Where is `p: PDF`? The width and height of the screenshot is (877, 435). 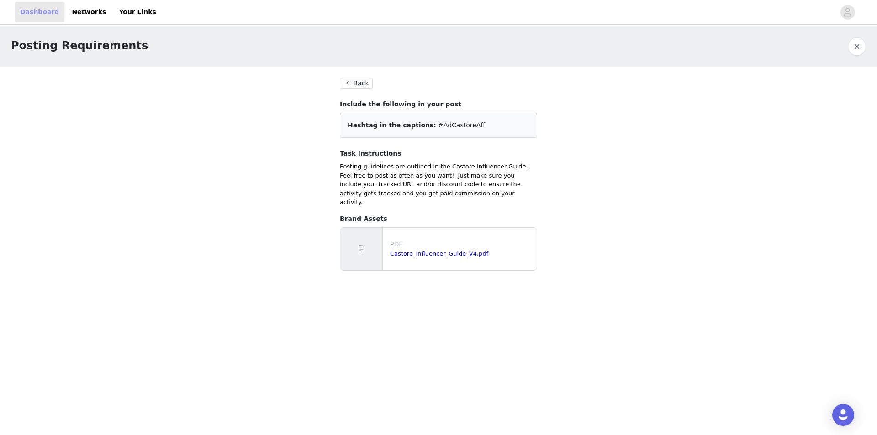
p: PDF is located at coordinates (461, 244).